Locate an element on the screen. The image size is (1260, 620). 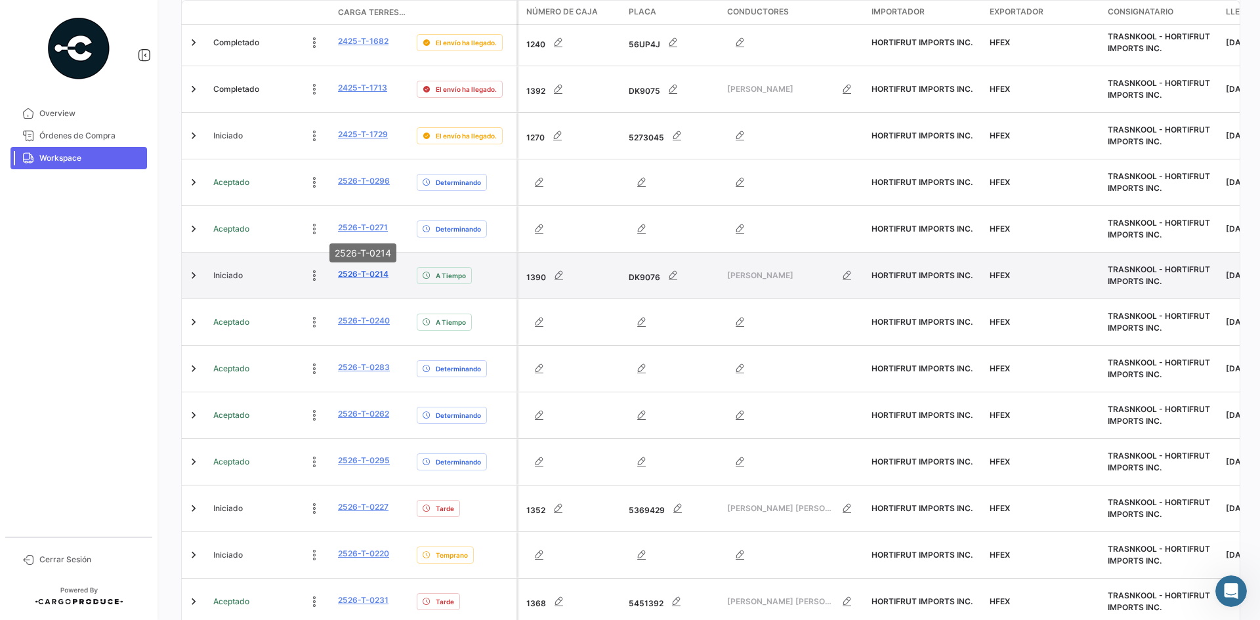
div: Jose dice… is located at coordinates (131, 90).